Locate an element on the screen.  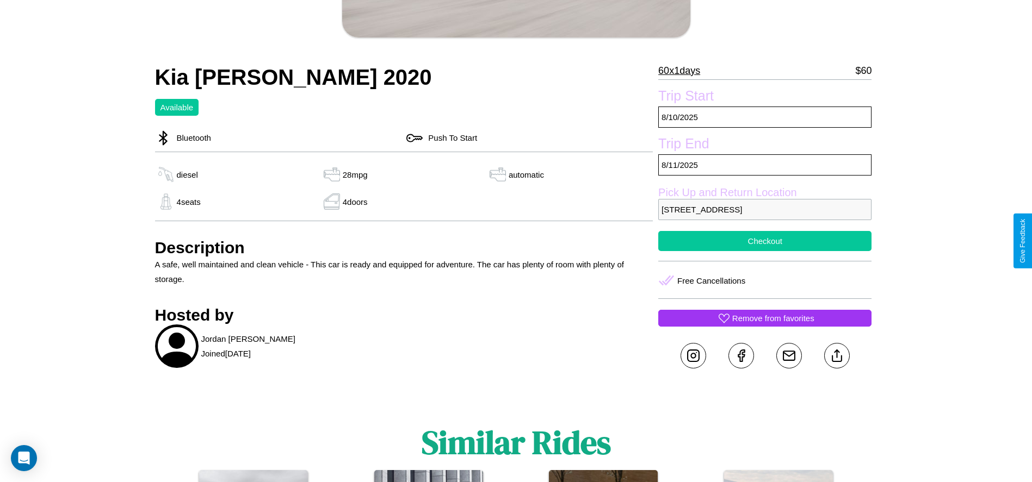
p: Available is located at coordinates (177, 107).